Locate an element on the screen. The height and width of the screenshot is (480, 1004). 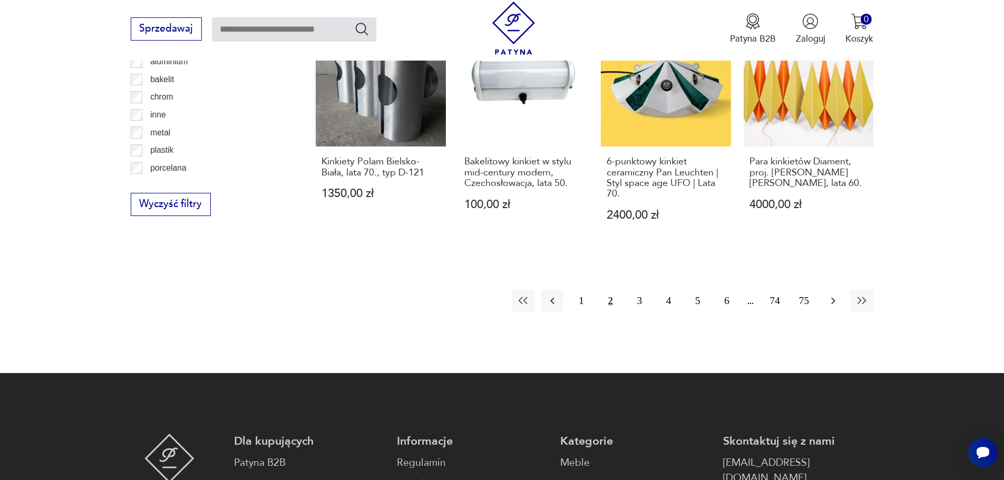
p: Dla kupujących is located at coordinates (309, 441).